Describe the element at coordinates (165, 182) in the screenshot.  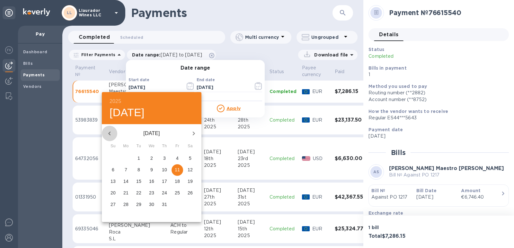
I see `p: 17` at that location.